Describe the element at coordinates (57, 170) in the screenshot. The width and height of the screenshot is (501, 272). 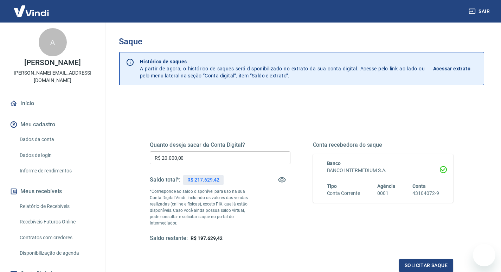
I see `a: Informe de rendimentos` at that location.